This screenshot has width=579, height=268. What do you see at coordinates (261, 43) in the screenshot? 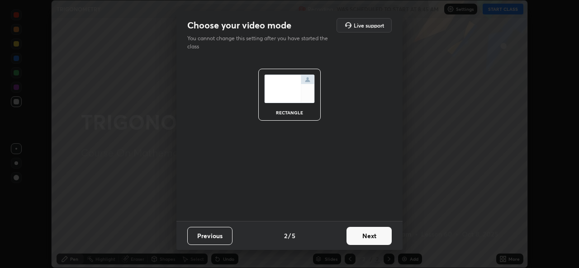
I see `p: You cannot change this setting after you have started the class` at bounding box center [261, 43].